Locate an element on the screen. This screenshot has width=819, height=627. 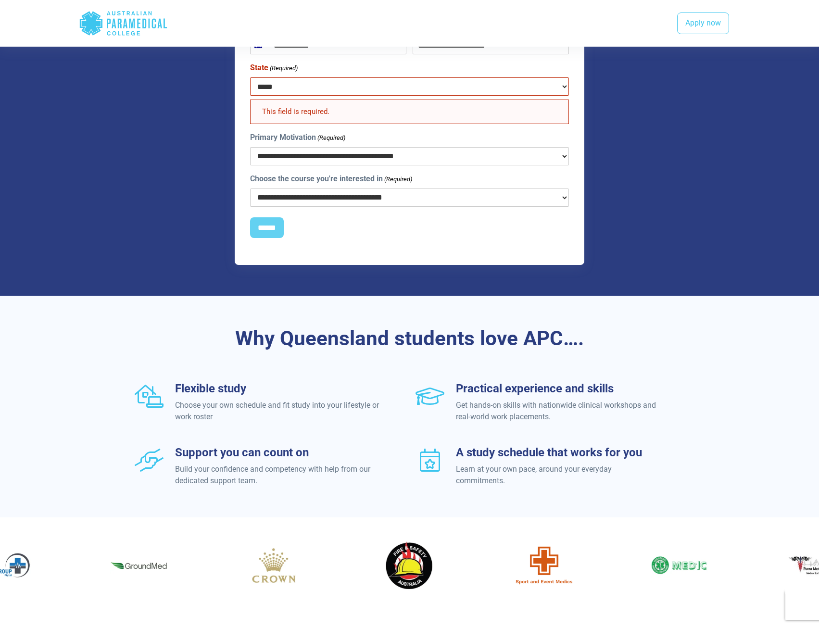
div: 27 / 60 is located at coordinates (679, 566).